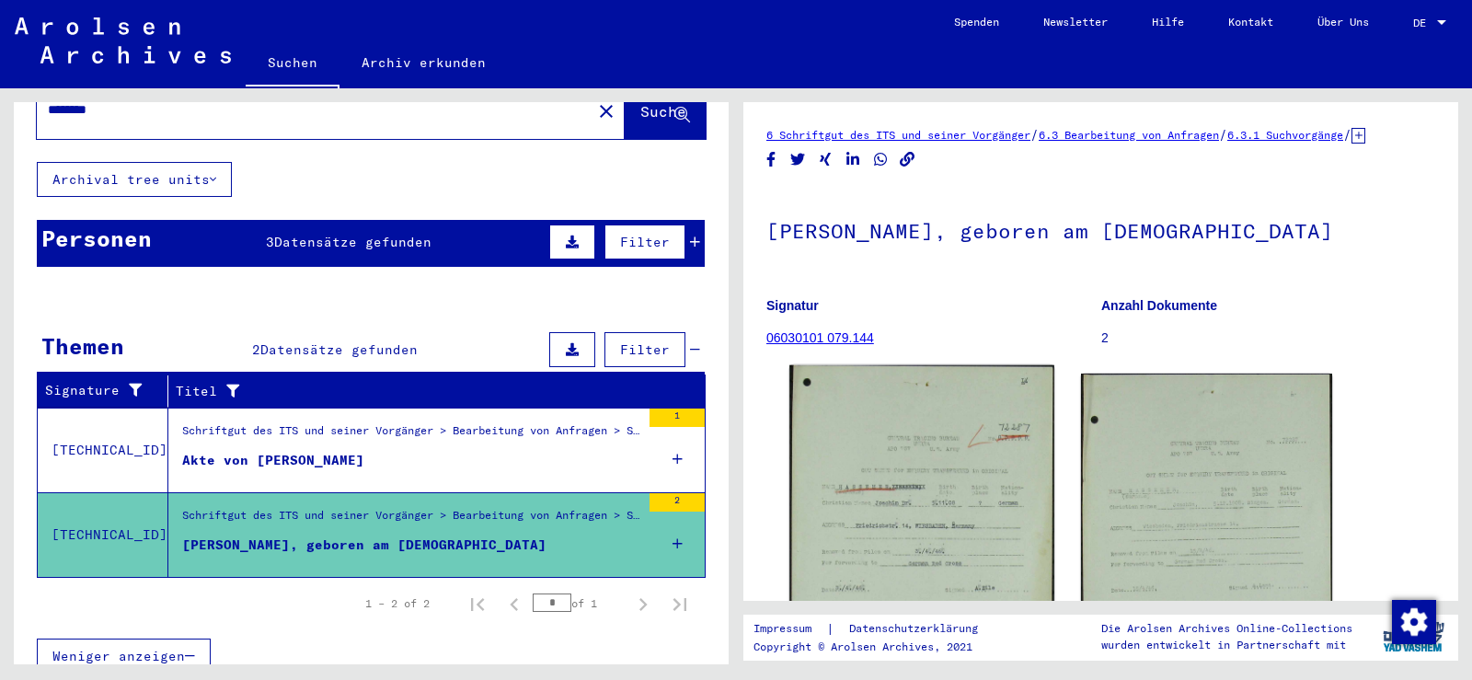 The width and height of the screenshot is (1472, 680). I want to click on a: Impressum, so click(789, 628).